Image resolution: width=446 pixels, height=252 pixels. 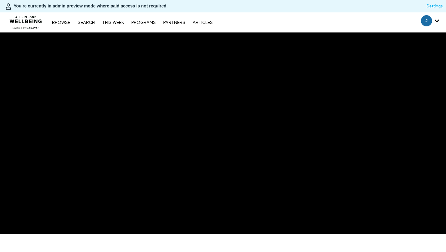 I want to click on img: person-bdfc0eaa9744423c596e6e1c01710c89950b1dff7c83b5d61d716cfd8139584f.svg, so click(x=8, y=7).